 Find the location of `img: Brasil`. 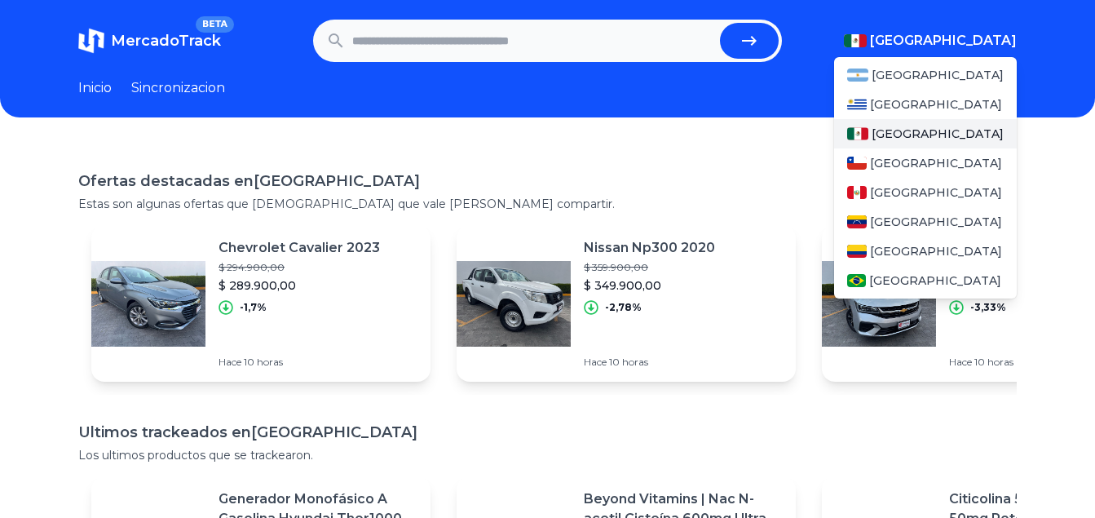

img: Brasil is located at coordinates (856, 280).